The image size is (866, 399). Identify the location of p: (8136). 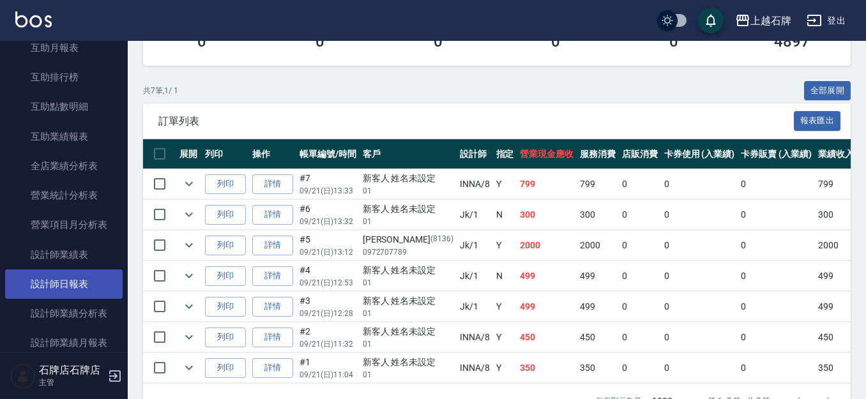
(442, 240).